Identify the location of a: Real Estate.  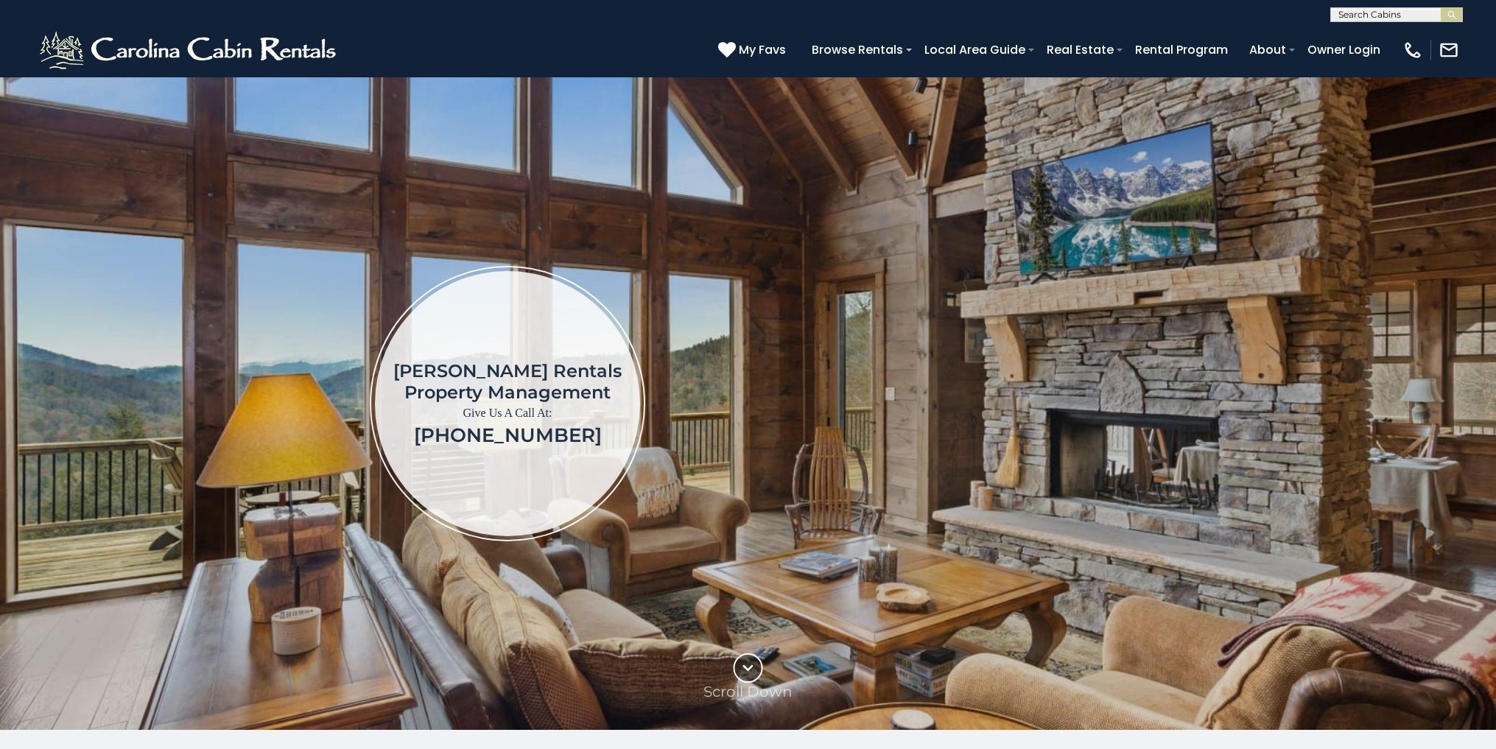
(1080, 49).